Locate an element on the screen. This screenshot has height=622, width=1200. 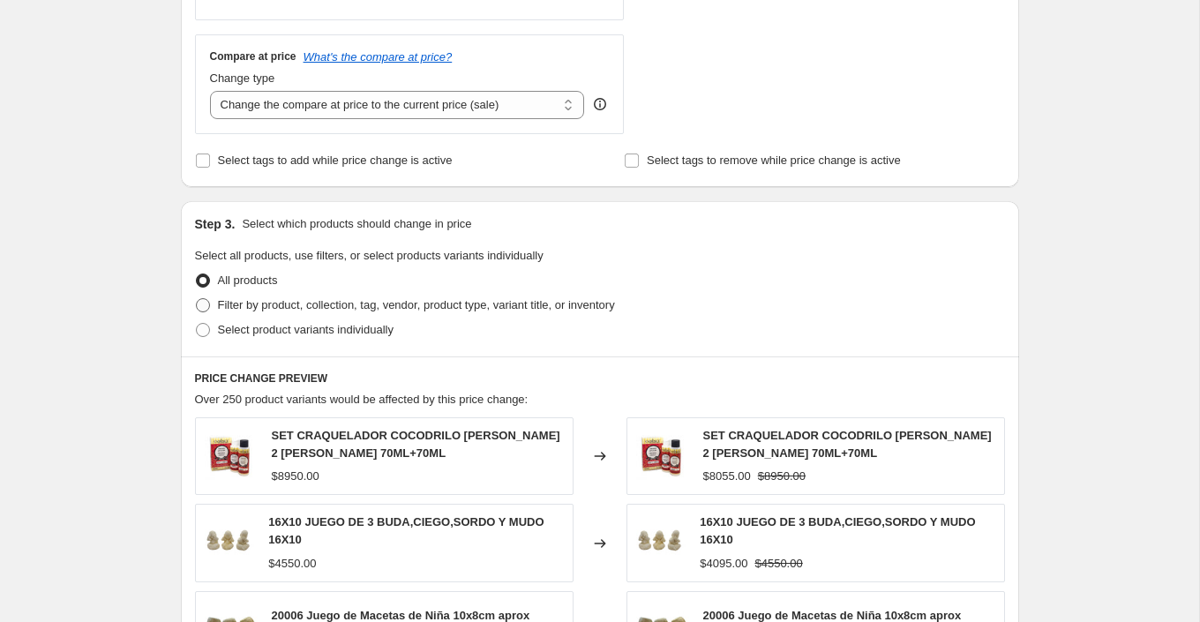
h6: PRICE CHANGE PREVIEW is located at coordinates (600, 378).